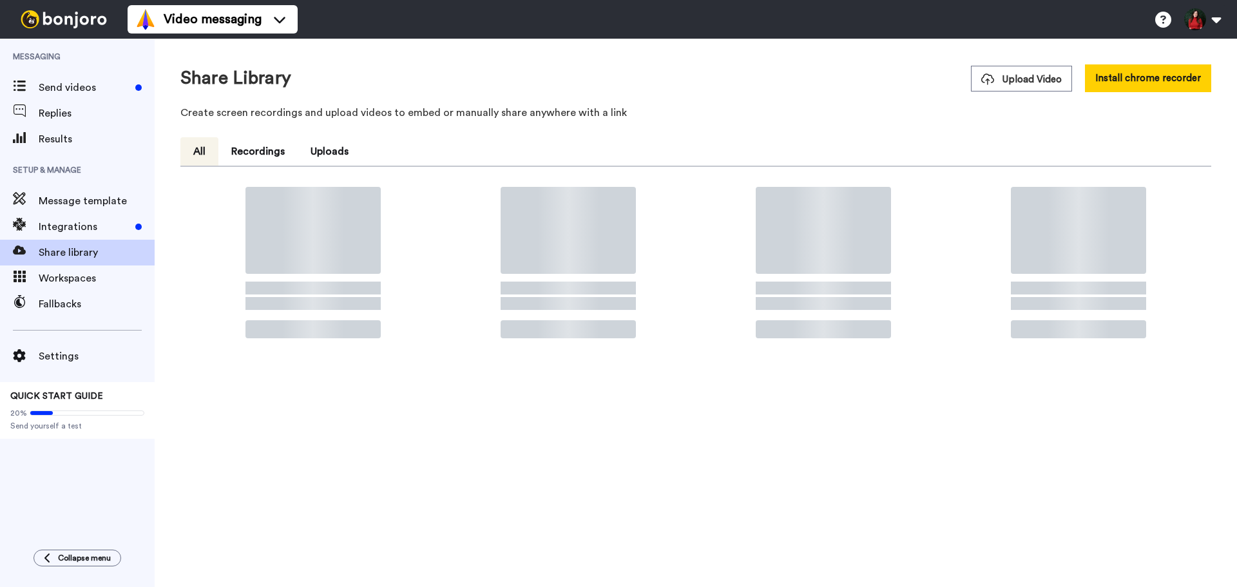  I want to click on span: Fallbacks, so click(97, 304).